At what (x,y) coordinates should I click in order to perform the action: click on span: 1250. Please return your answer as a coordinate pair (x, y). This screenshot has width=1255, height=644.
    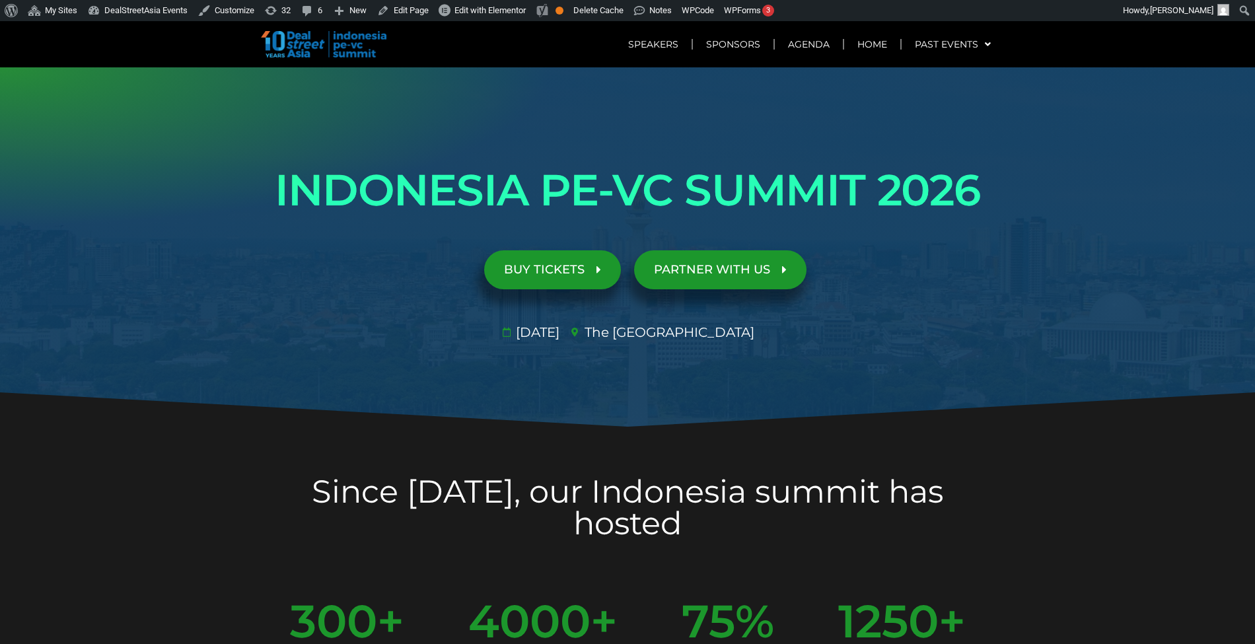
    Looking at the image, I should click on (888, 621).